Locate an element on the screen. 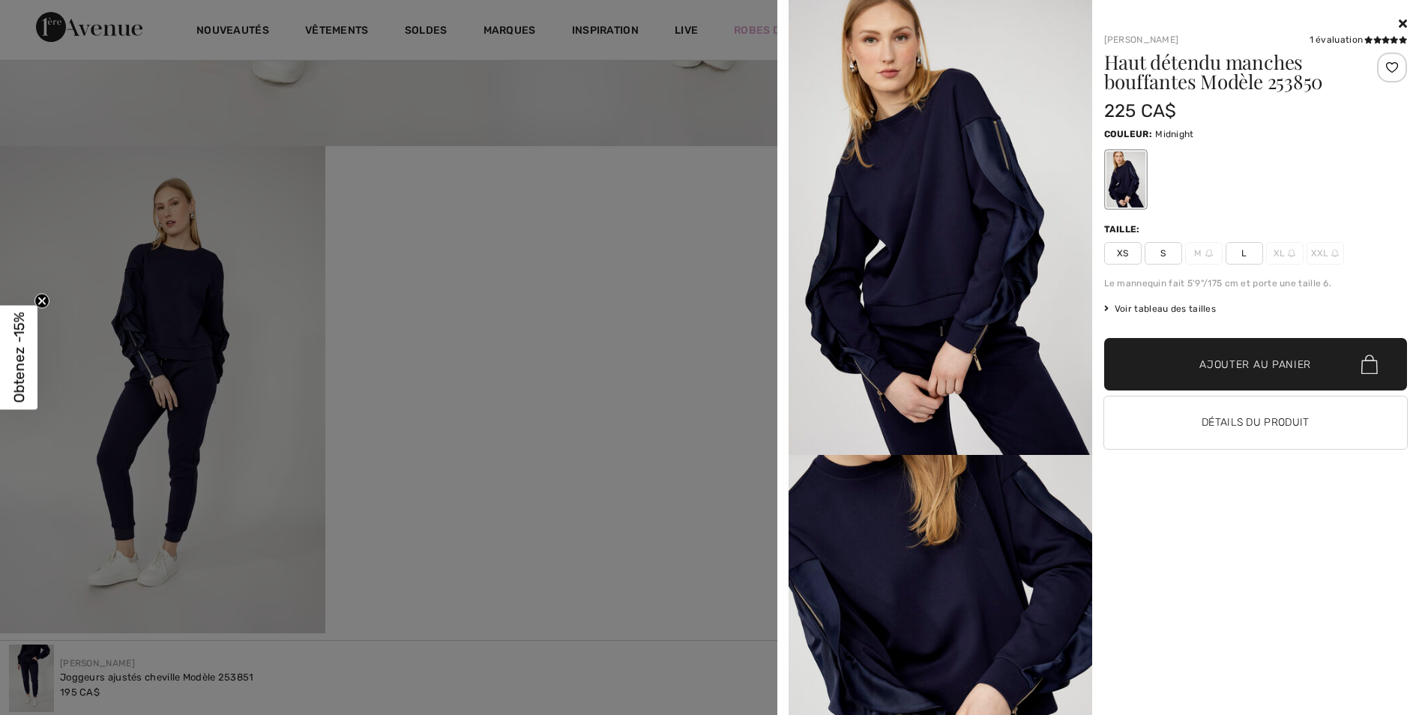  span: S is located at coordinates (1164, 253).